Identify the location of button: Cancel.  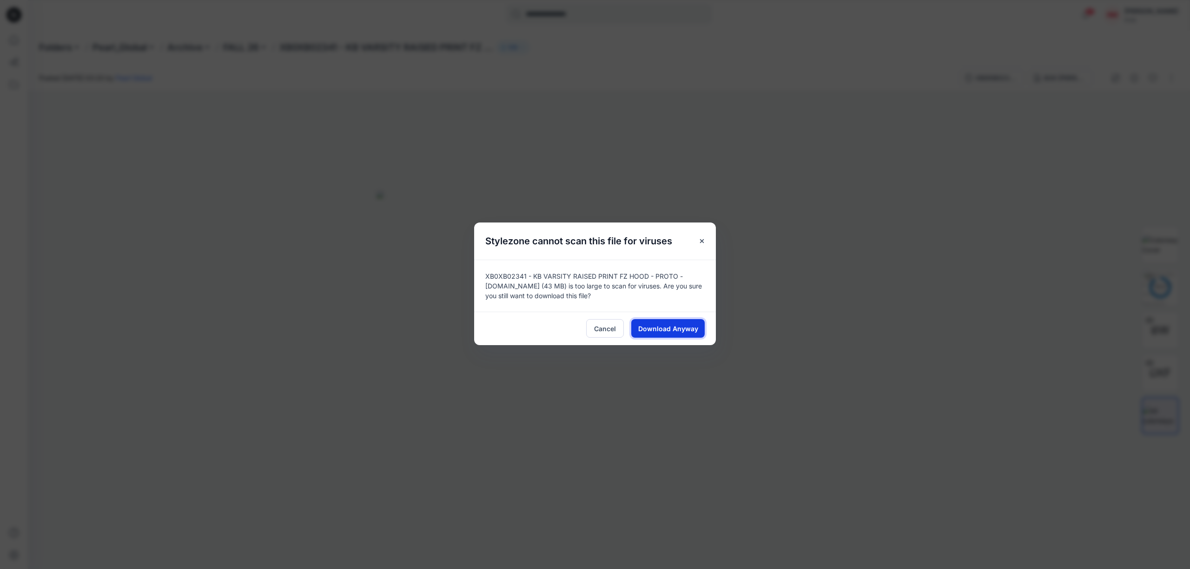
(605, 329).